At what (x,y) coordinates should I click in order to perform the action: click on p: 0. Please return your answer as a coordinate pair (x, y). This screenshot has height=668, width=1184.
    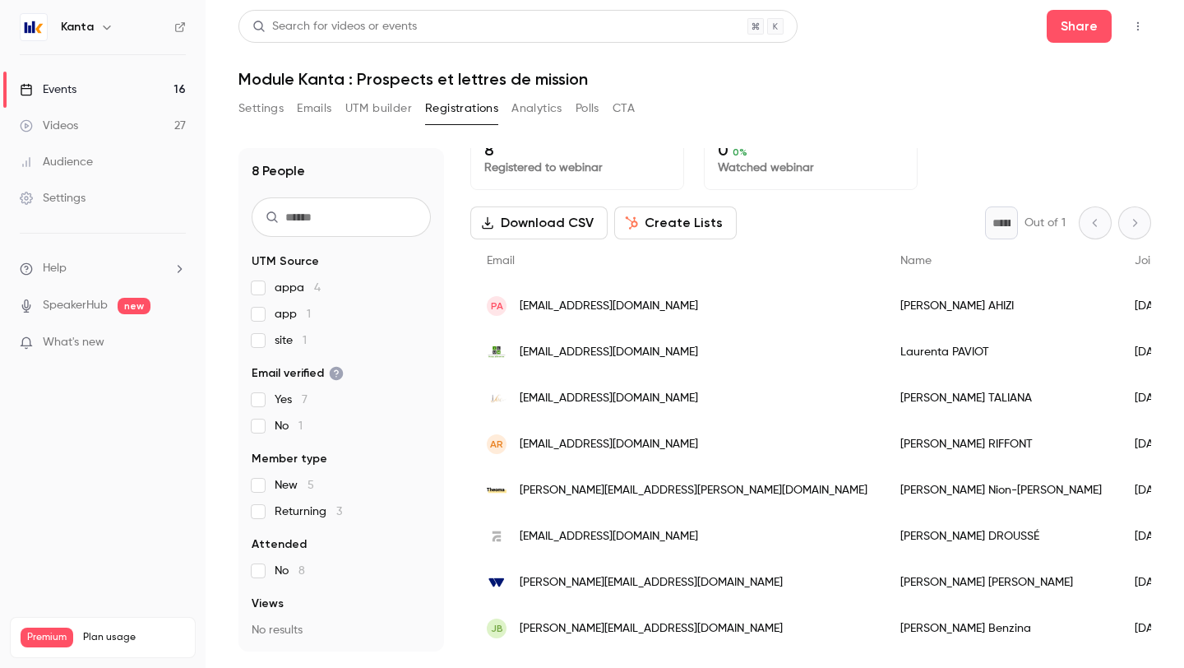
    Looking at the image, I should click on (811, 150).